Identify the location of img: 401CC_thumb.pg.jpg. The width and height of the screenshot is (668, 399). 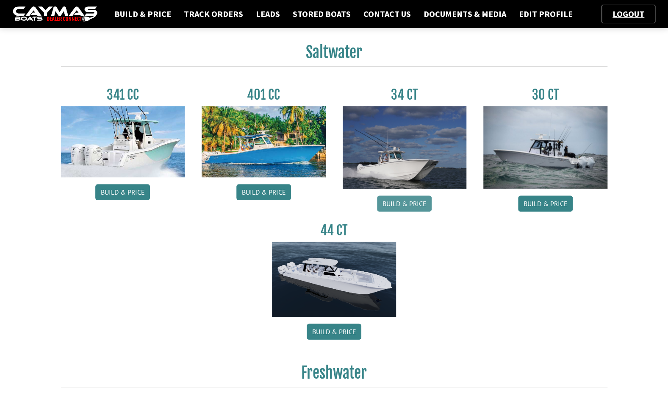
(264, 142).